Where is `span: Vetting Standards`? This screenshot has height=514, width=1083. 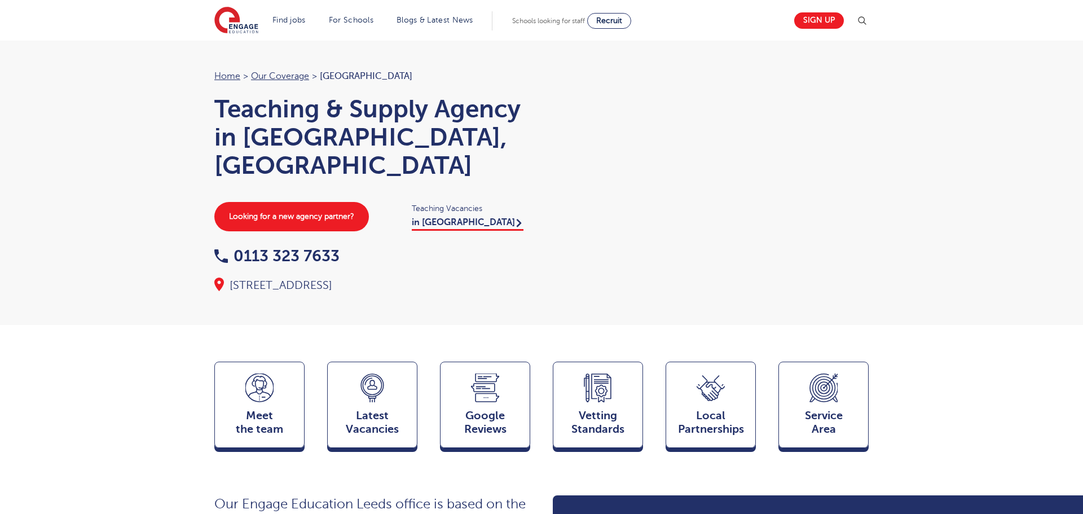
span: Vetting Standards is located at coordinates (598, 423).